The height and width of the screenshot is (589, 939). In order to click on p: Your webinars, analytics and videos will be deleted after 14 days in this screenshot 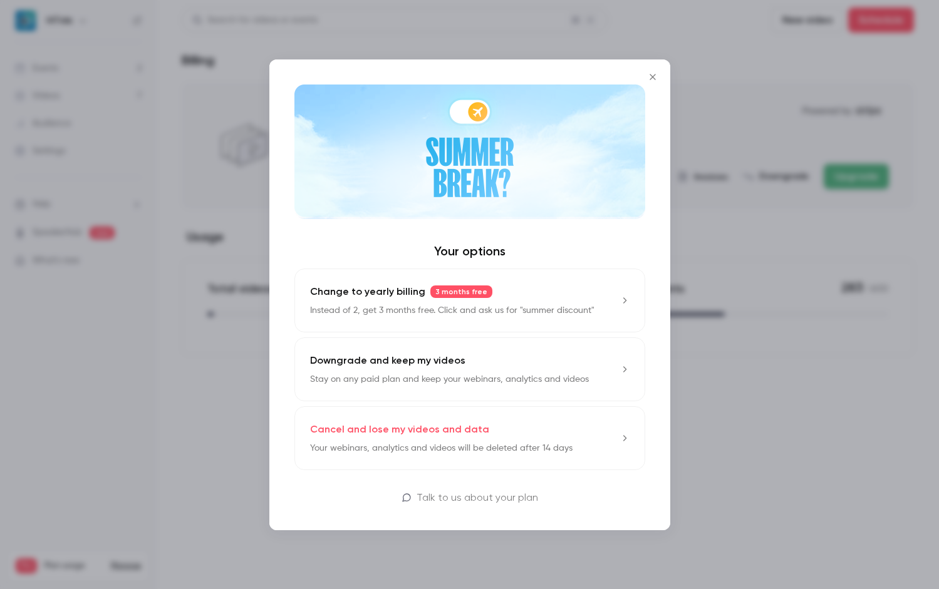, I will do `click(441, 449)`.